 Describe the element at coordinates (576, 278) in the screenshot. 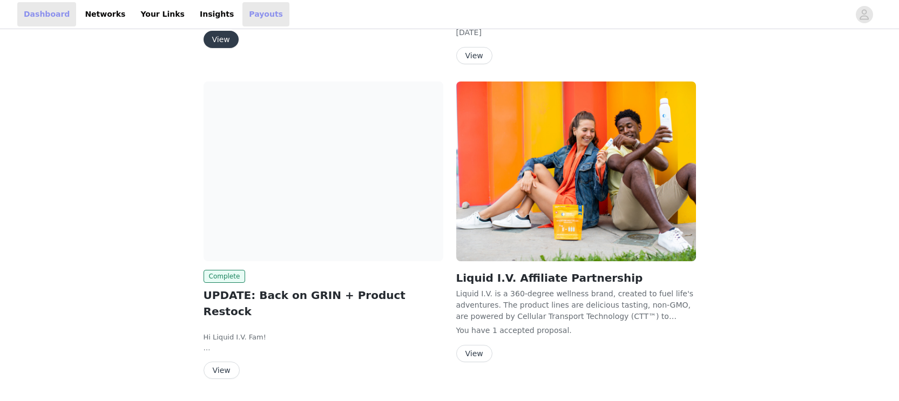

I see `h2: Liquid I.V. Affiliate Partnership` at that location.